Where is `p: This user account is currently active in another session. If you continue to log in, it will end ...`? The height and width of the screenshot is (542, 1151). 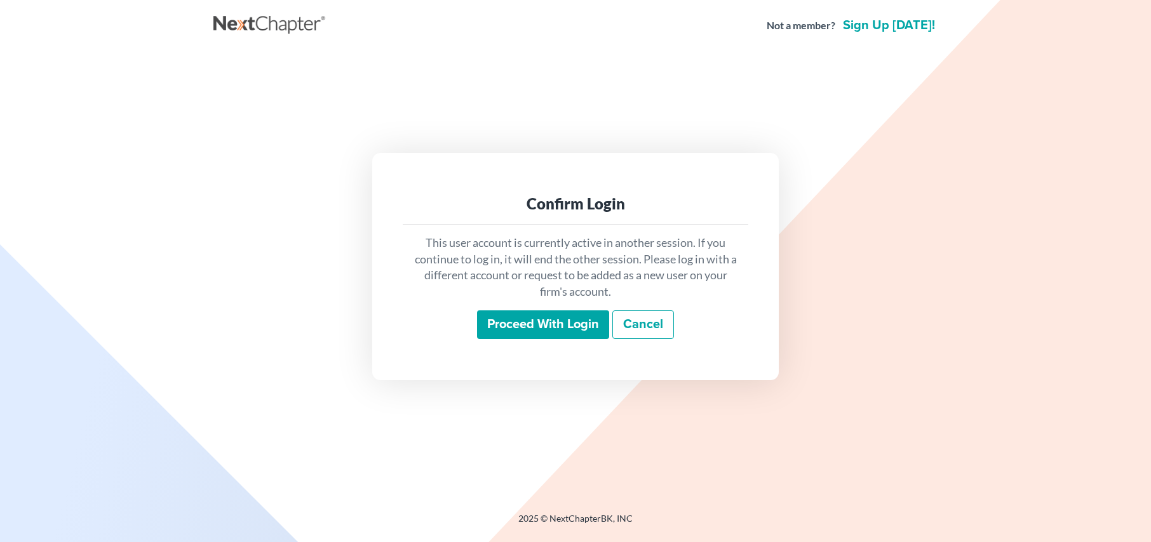
p: This user account is currently active in another session. If you continue to log in, it will end ... is located at coordinates (575, 267).